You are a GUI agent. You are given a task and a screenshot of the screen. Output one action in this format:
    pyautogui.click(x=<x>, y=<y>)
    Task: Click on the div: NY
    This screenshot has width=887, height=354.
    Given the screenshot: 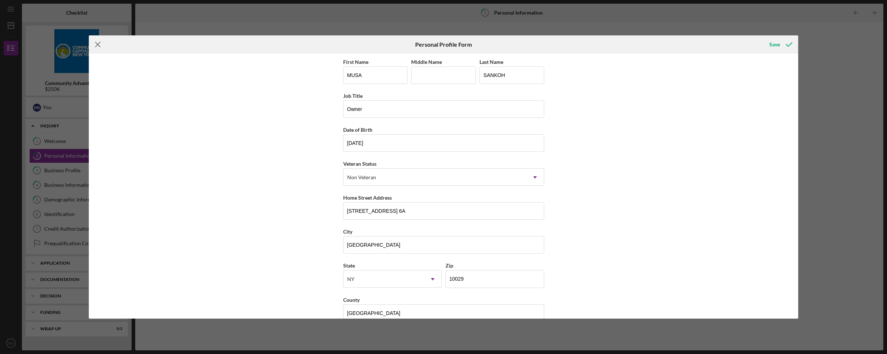 What is the action you would take?
    pyautogui.click(x=351, y=279)
    